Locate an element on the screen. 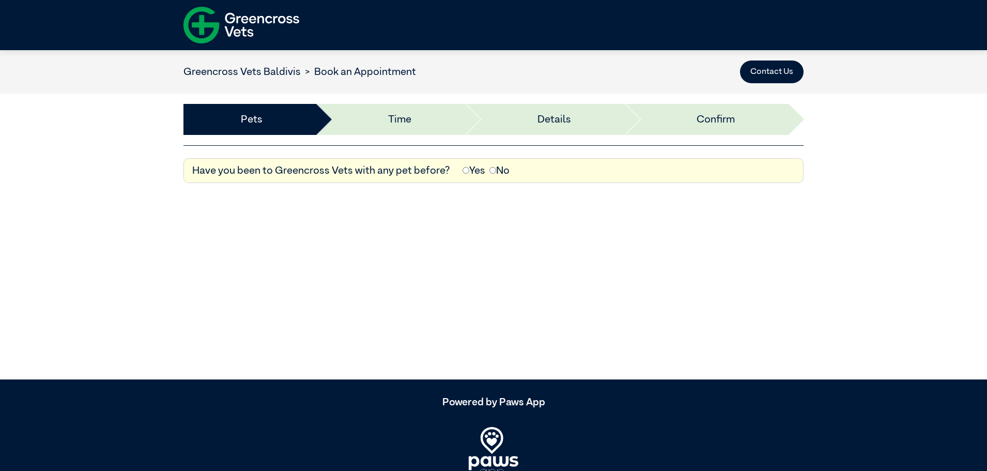 The image size is (987, 471). img: f-logo is located at coordinates (241, 25).